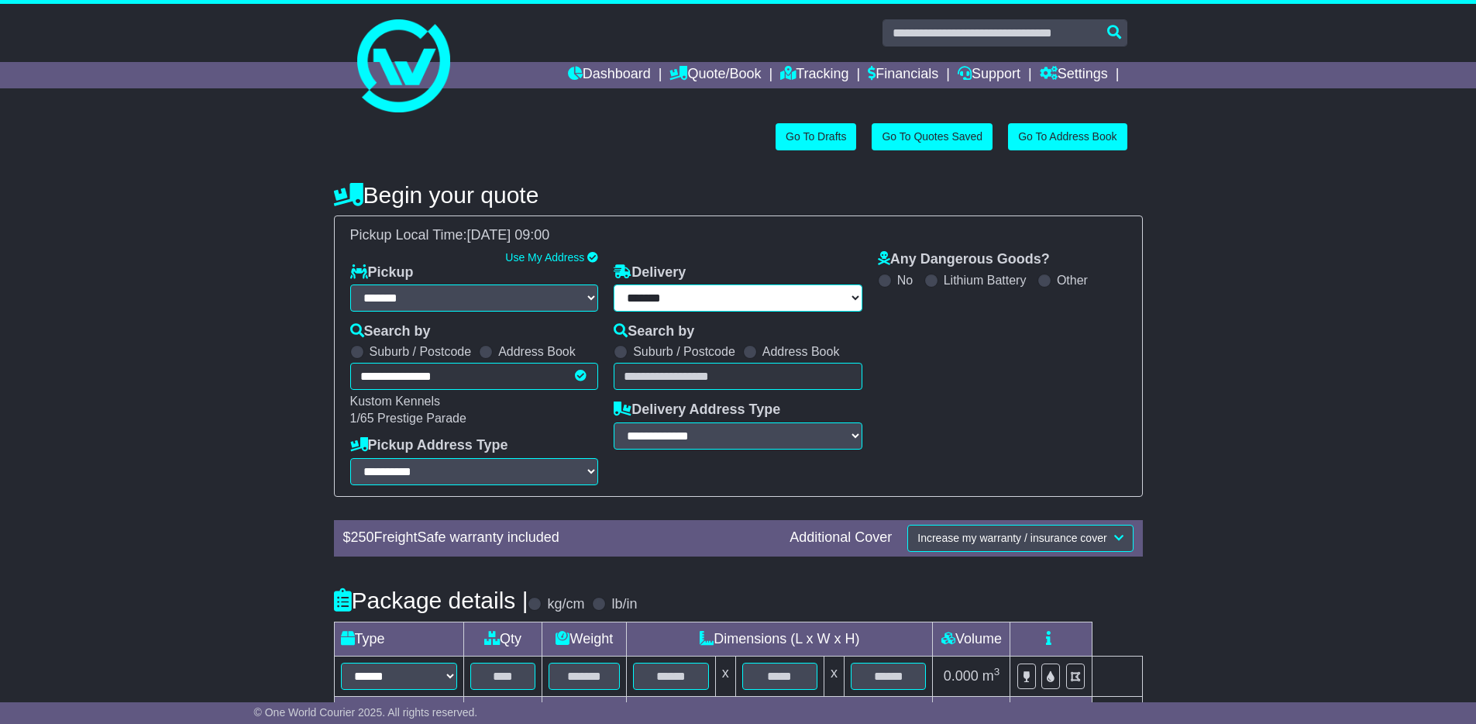 The image size is (1476, 724). Describe the element at coordinates (382, 273) in the screenshot. I see `label: Pickup` at that location.